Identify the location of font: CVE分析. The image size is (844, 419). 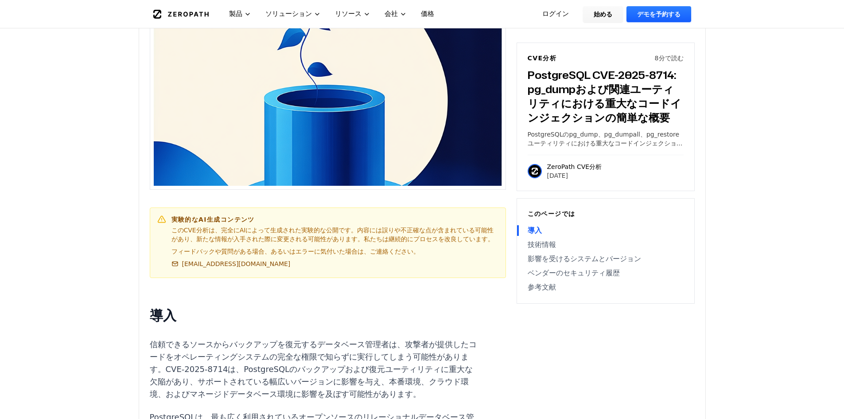
(542, 58).